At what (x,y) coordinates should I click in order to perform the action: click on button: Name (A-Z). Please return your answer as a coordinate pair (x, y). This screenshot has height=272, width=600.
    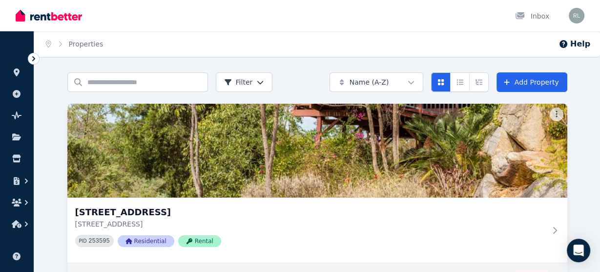
    Looking at the image, I should click on (377, 82).